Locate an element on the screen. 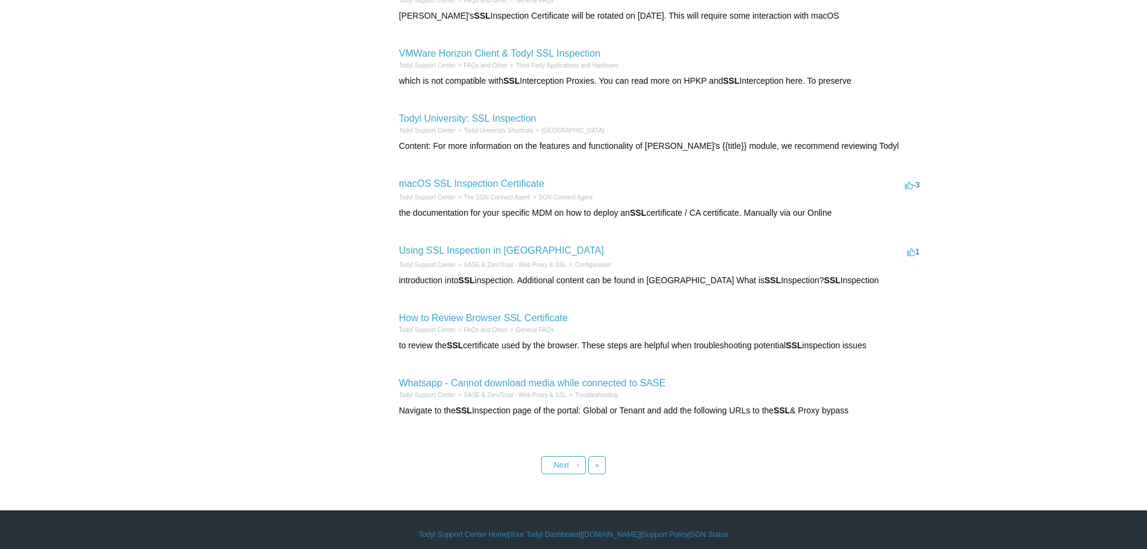 The width and height of the screenshot is (1147, 549). a: macOS SSL Inspection Certificate is located at coordinates (472, 183).